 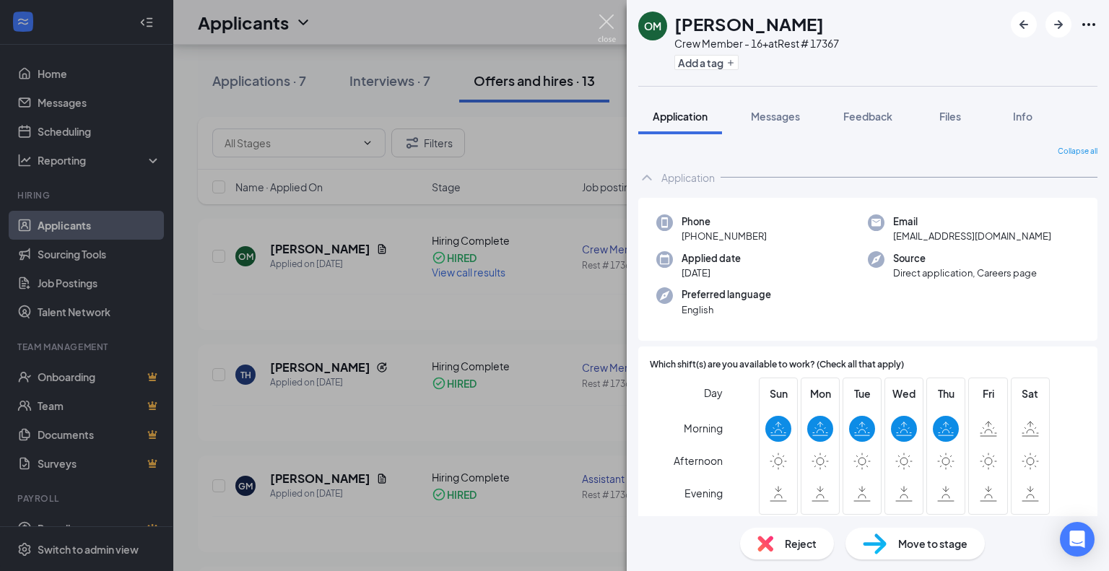 What do you see at coordinates (1088, 25) in the screenshot?
I see `svg: Ellipses` at bounding box center [1088, 25].